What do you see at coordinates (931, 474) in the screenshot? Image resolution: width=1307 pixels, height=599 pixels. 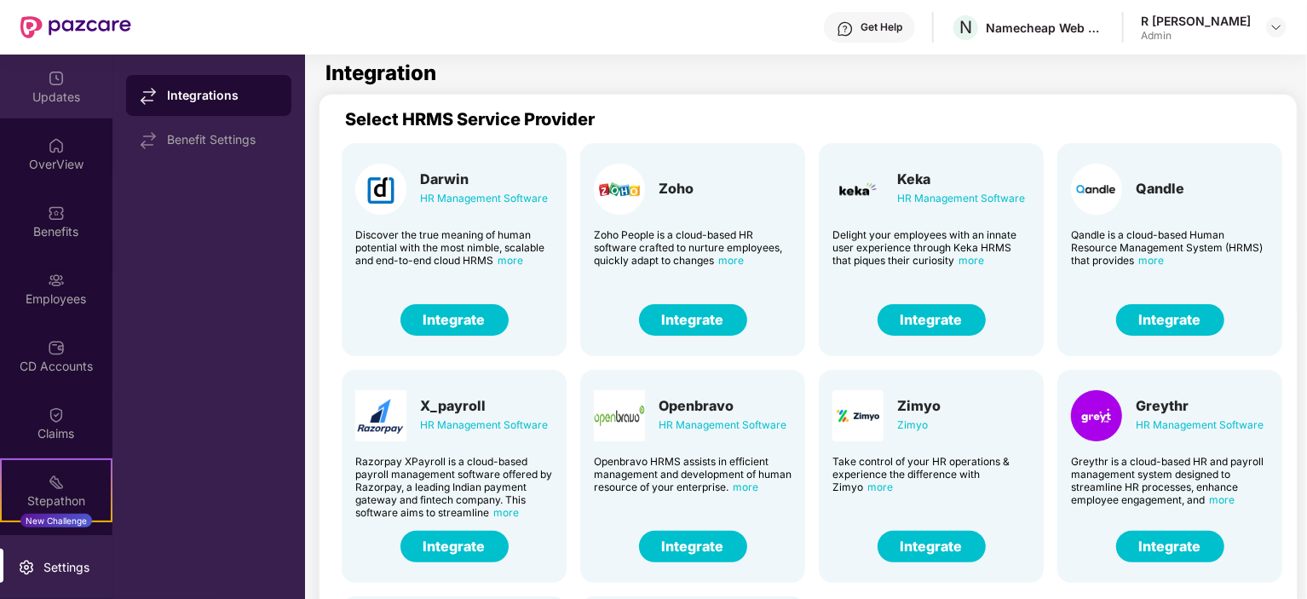 I see `div: Take control of your HR operations & experience the difference with Zimyo` at bounding box center [931, 474].